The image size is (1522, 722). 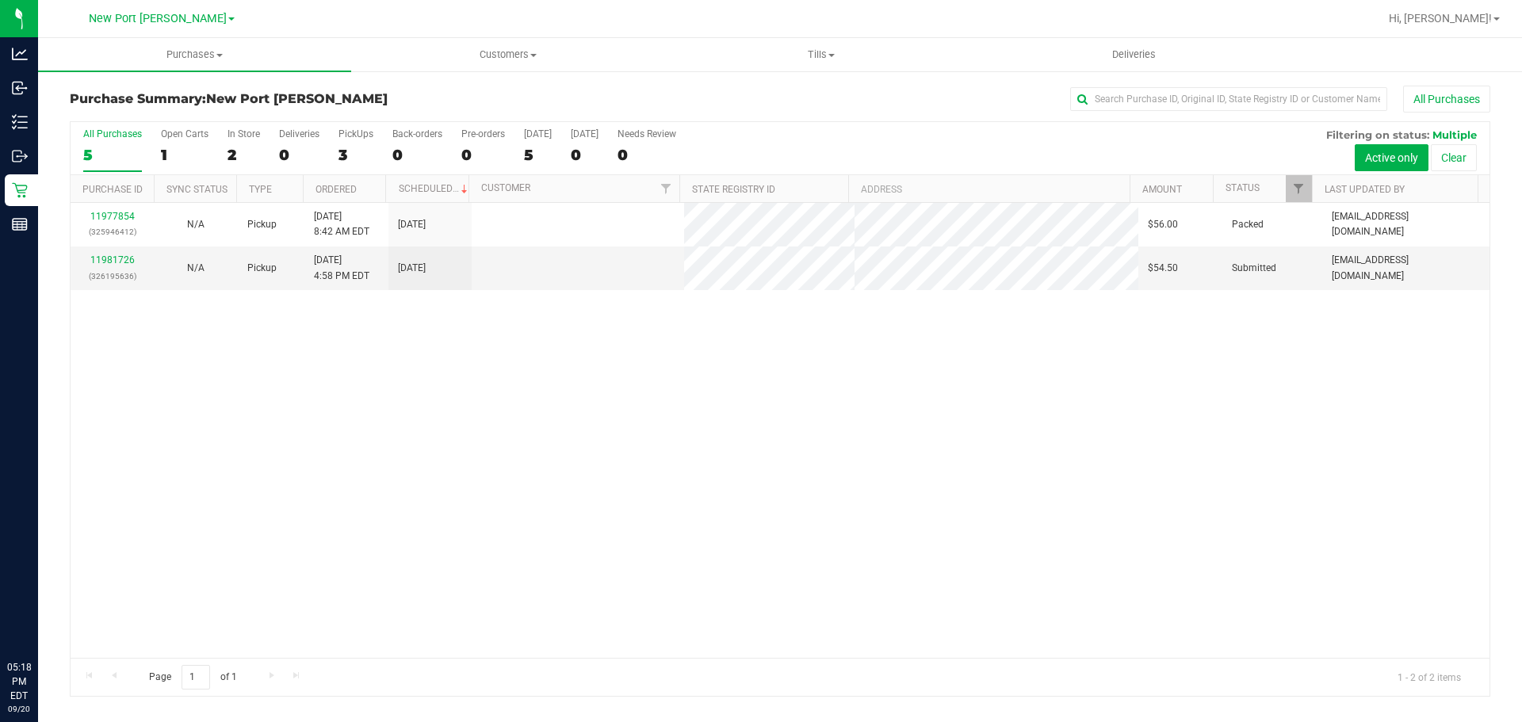 What do you see at coordinates (20, 156) in the screenshot?
I see `inline-svg: Outbound` at bounding box center [20, 156].